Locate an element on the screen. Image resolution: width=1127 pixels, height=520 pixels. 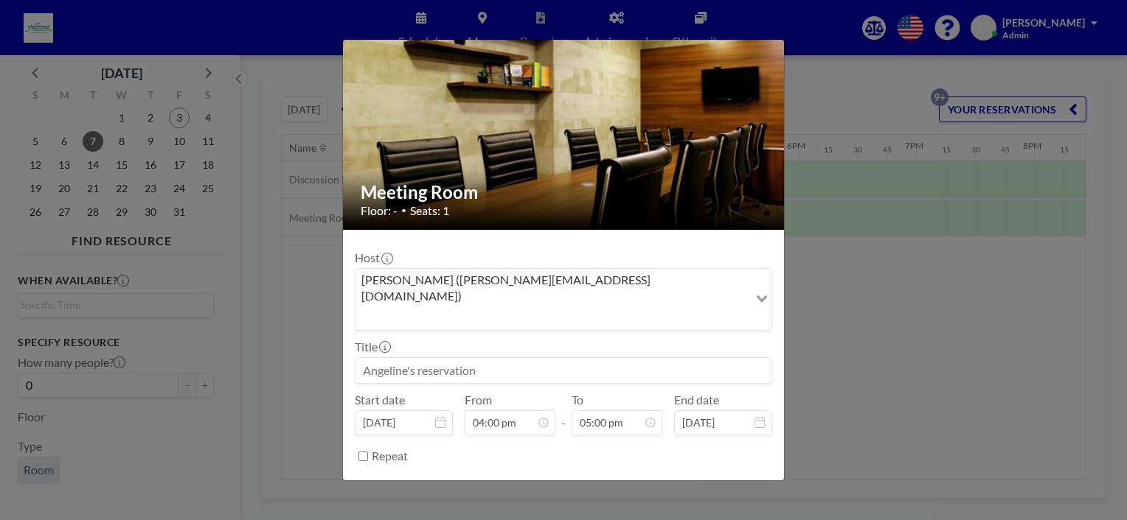
label: Repeat is located at coordinates (389, 456).